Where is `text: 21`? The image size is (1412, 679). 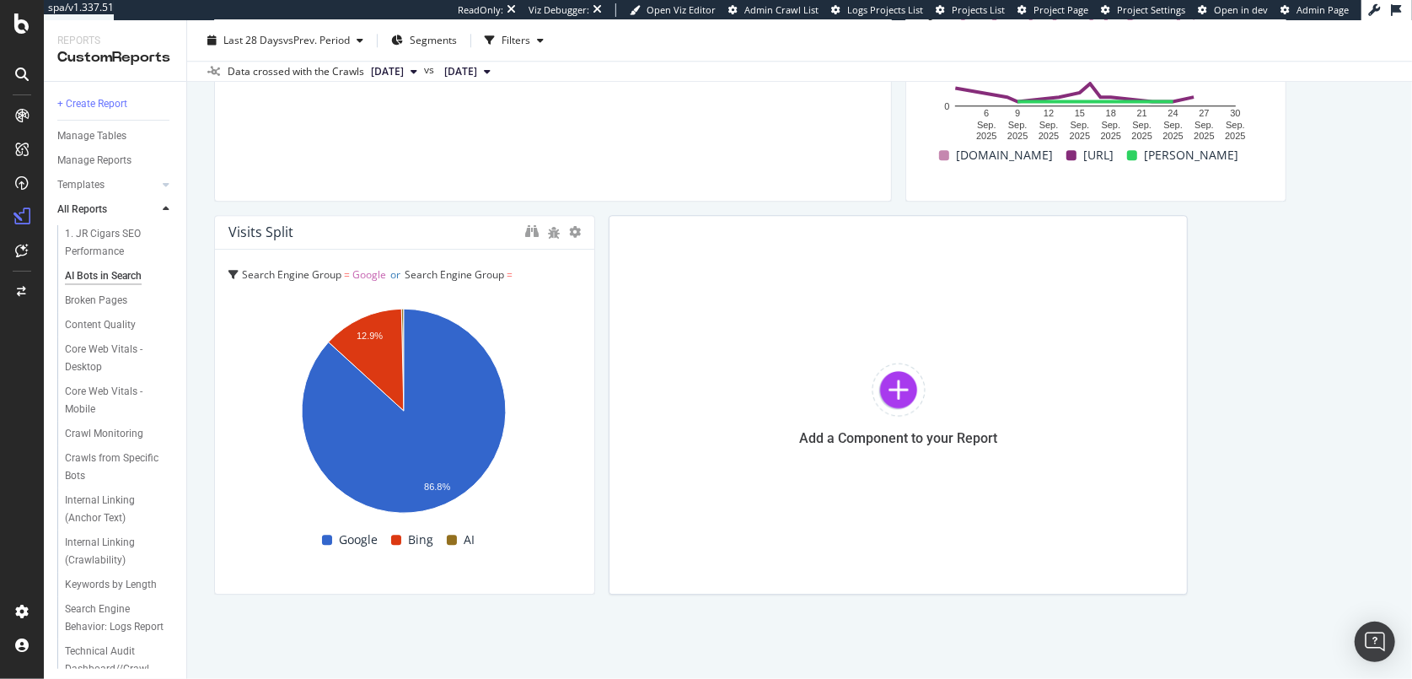 text: 21 is located at coordinates (1141, 113).